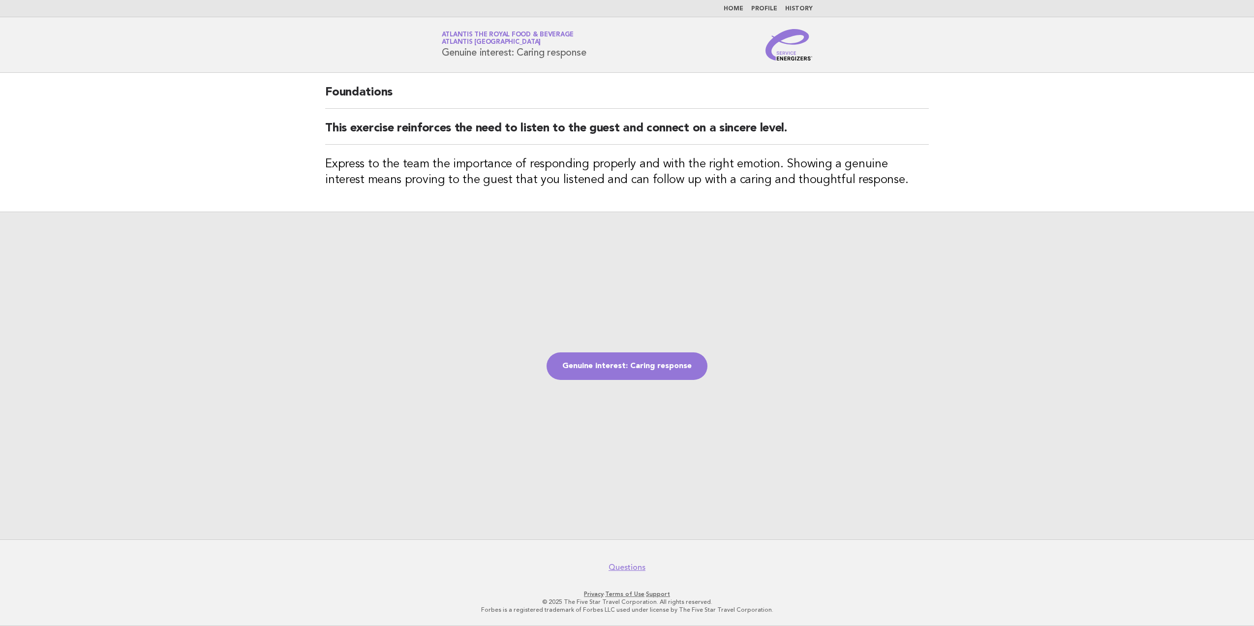  Describe the element at coordinates (627, 601) in the screenshot. I see `p: © 2025 The Five Star Travel Corporation. All rights reserved.` at that location.